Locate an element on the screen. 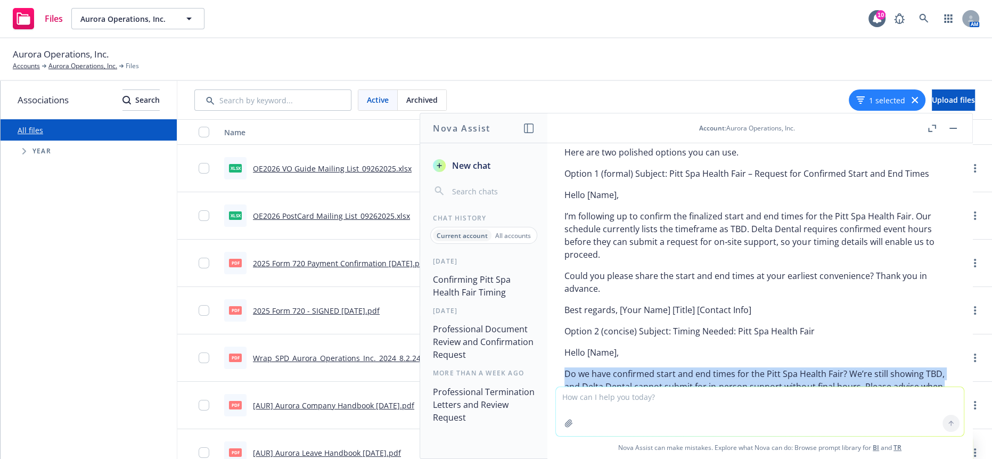  span: Associations is located at coordinates (43, 100).